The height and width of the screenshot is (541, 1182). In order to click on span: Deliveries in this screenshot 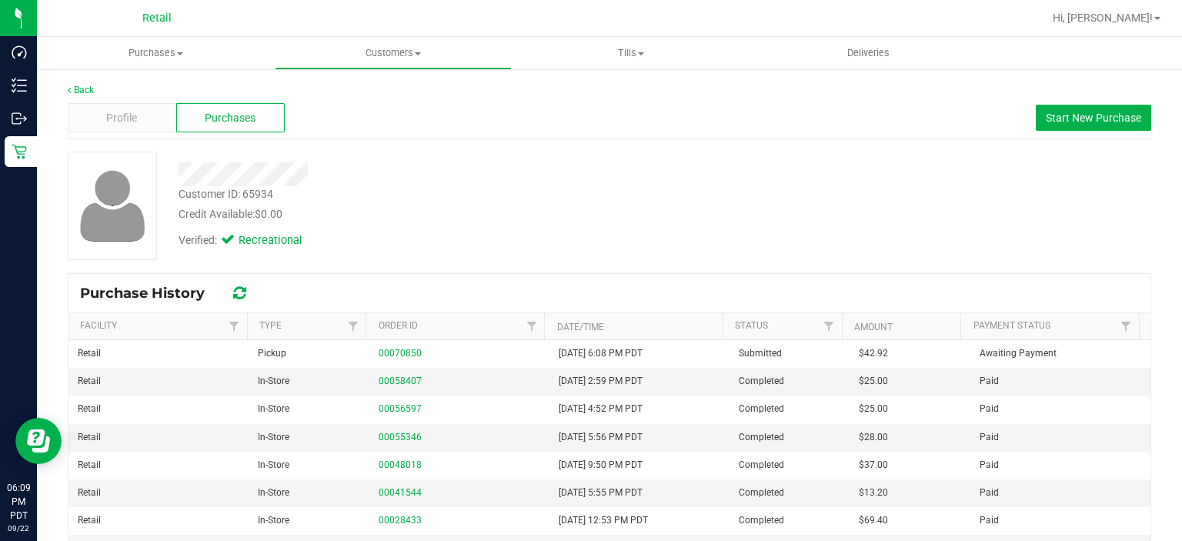, I will do `click(868, 53)`.